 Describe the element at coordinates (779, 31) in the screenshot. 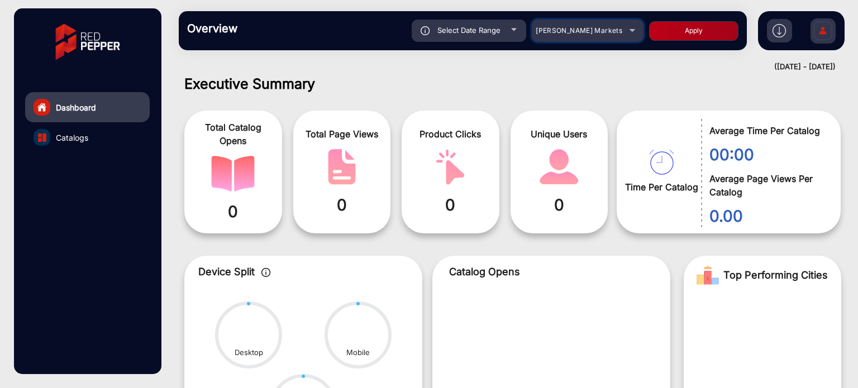

I see `img: h2download.svg` at that location.